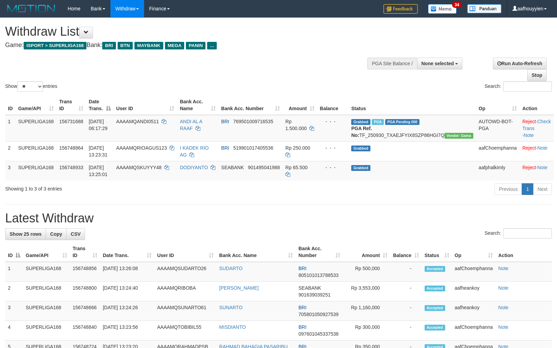 Image resolution: width=557 pixels, height=348 pixels. Describe the element at coordinates (314, 294) in the screenshot. I see `span: Copy 901639039251 to clipboard` at that location.